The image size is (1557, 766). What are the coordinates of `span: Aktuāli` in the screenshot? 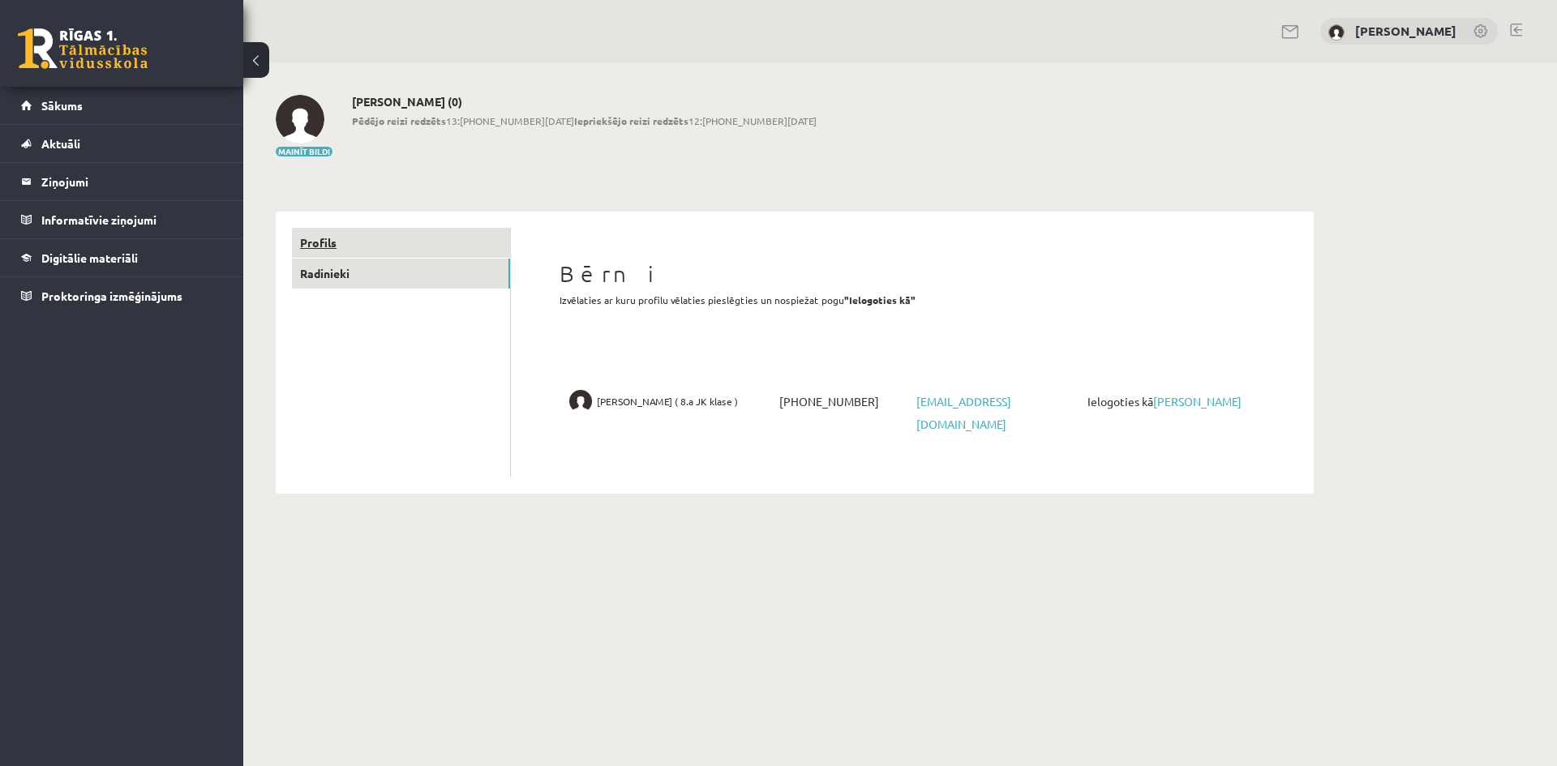 It's located at (61, 144).